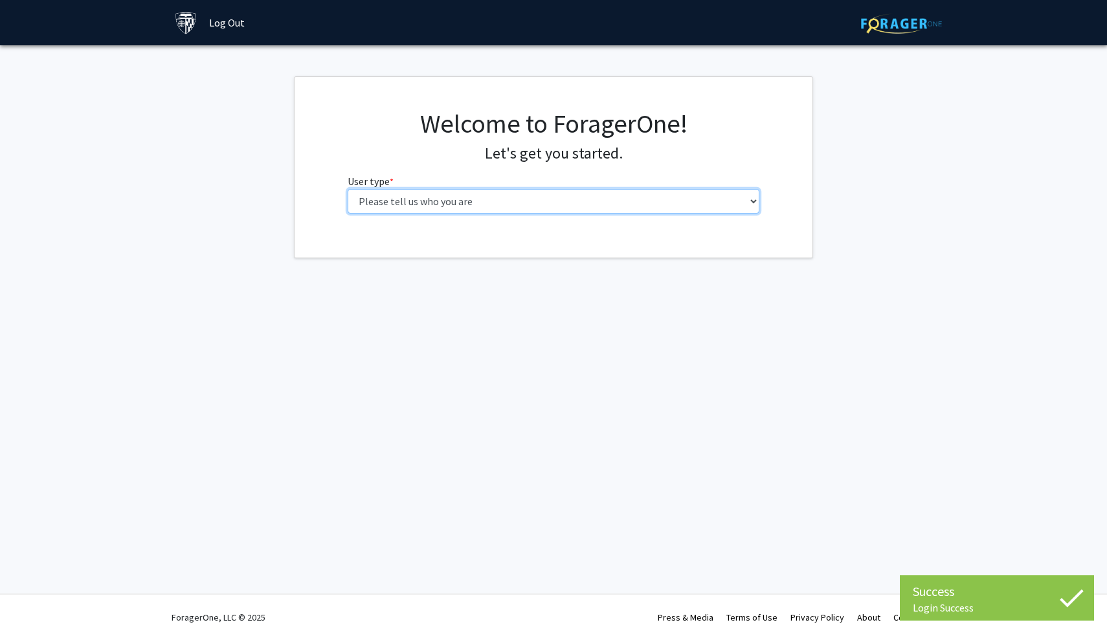 This screenshot has height=640, width=1107. I want to click on div: ForagerOne, LLC © 2025, so click(218, 618).